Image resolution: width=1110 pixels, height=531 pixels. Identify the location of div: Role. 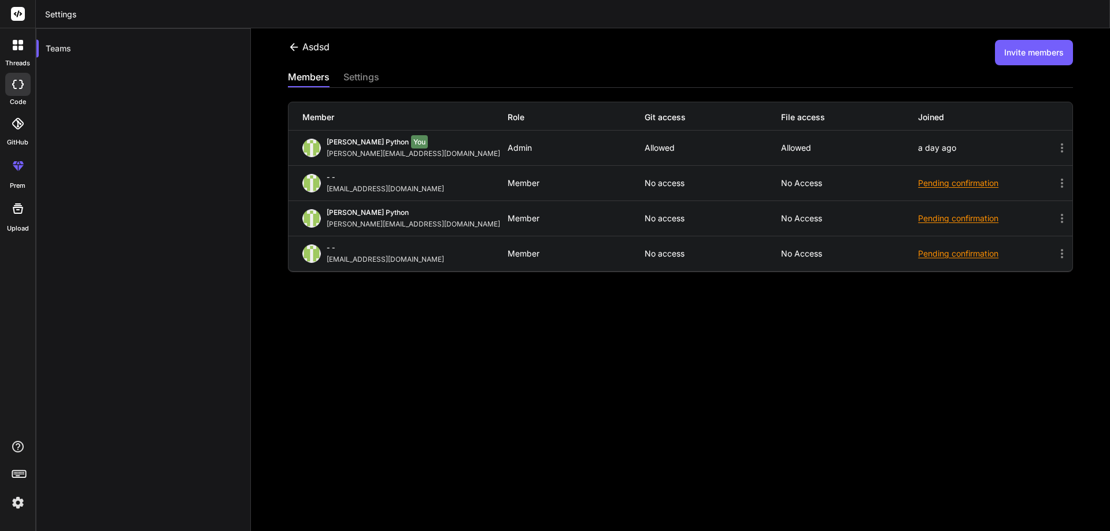
(576, 117).